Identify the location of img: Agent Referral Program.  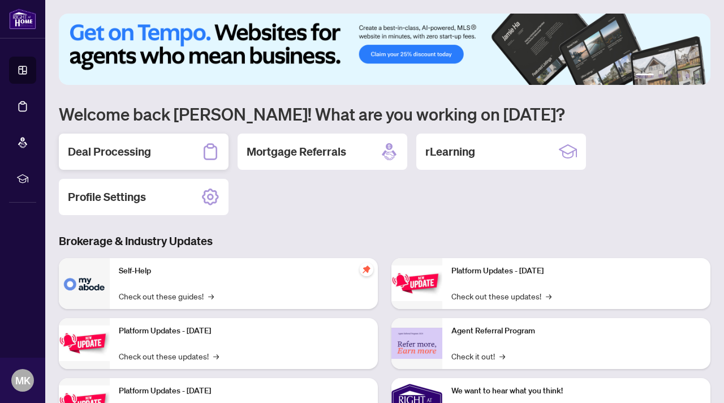
(417, 343).